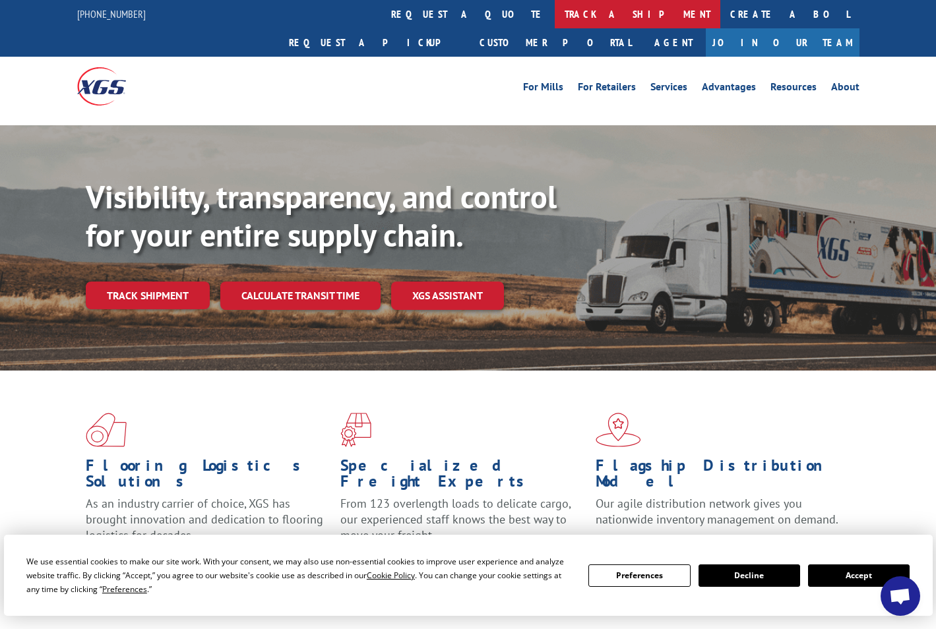 The image size is (936, 629). I want to click on a: Customer Portal, so click(555, 42).